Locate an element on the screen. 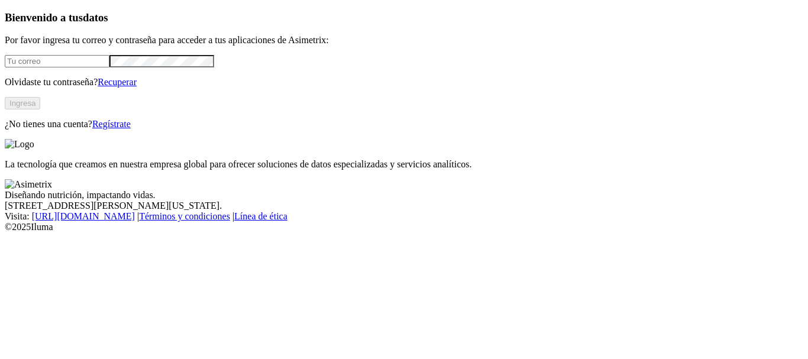 This screenshot has height=359, width=808. h3: Bienvenido a tus is located at coordinates (404, 18).